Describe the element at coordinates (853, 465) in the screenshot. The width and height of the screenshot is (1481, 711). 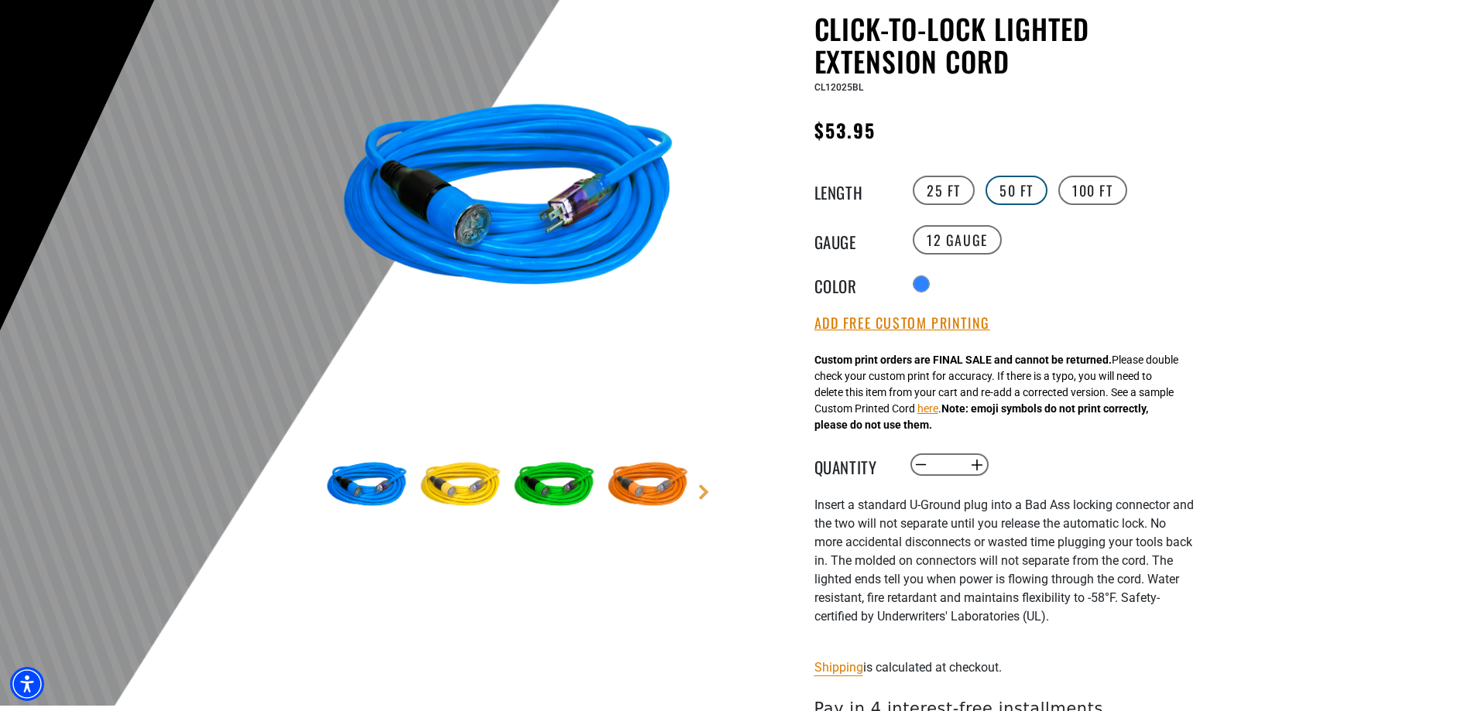
I see `label: Quantity` at that location.